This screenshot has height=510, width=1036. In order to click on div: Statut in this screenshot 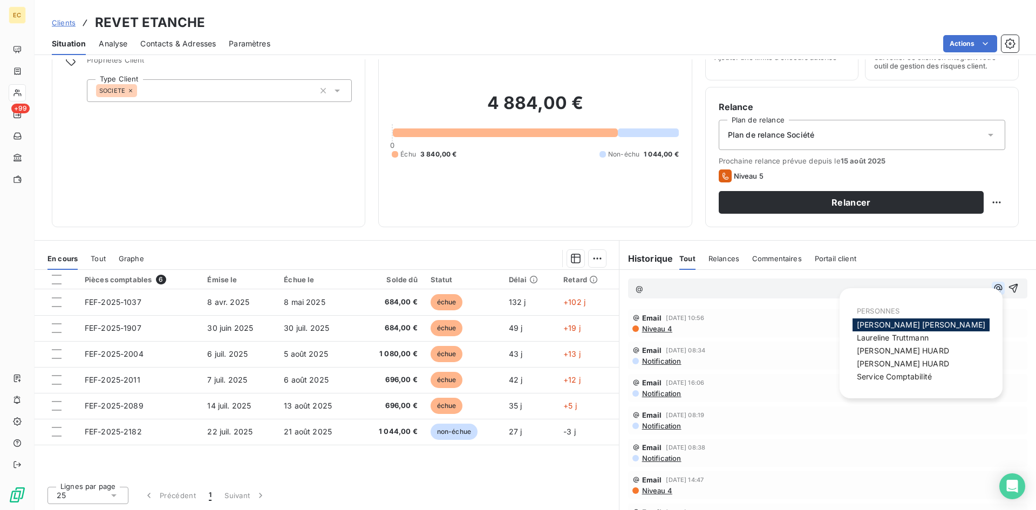, I will do `click(463, 280)`.